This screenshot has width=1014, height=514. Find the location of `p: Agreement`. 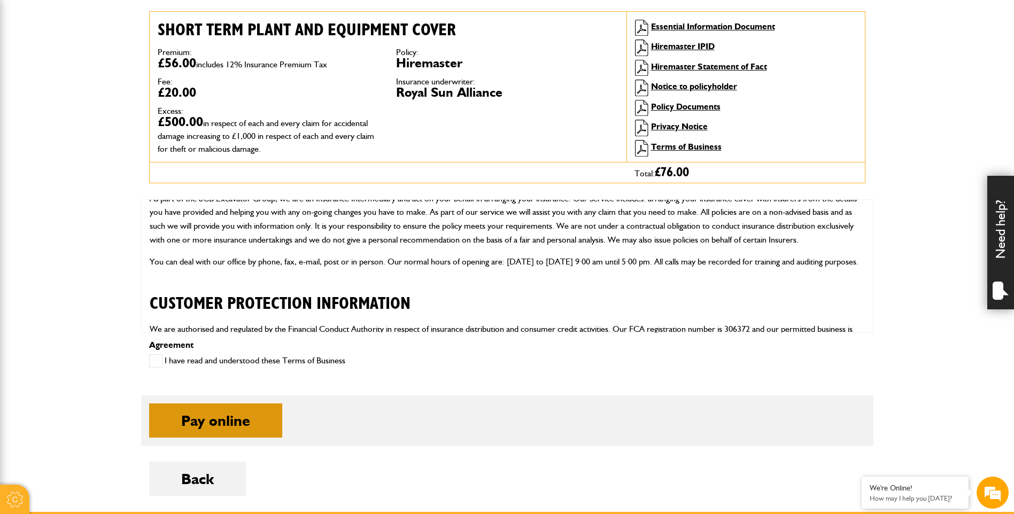

p: Agreement is located at coordinates (507, 345).